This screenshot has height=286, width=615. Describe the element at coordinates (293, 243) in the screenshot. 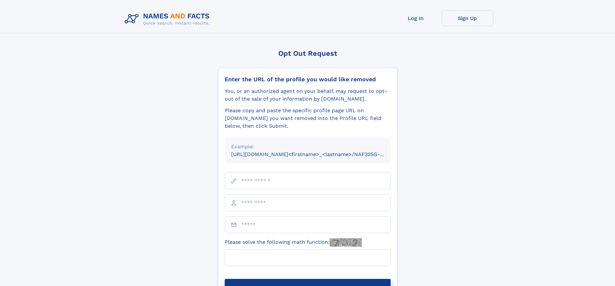

I see `label: Please solve the following math function:` at that location.